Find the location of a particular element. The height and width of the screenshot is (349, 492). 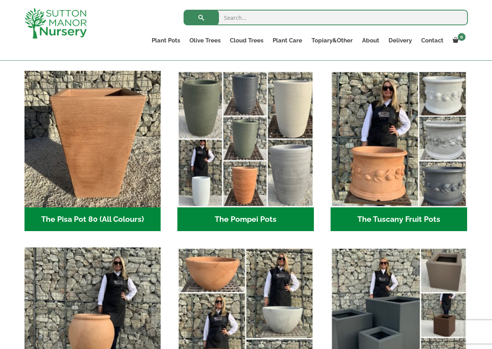

img: logo is located at coordinates (56, 23).